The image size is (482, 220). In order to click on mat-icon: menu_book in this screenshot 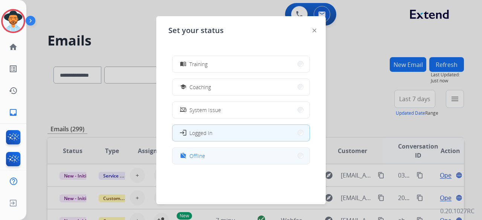, I will do `click(183, 64)`.